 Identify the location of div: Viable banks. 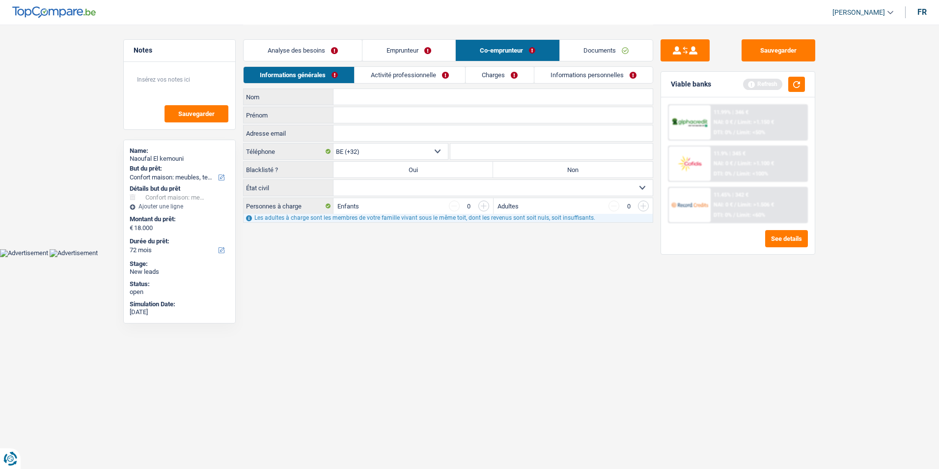
(691, 84).